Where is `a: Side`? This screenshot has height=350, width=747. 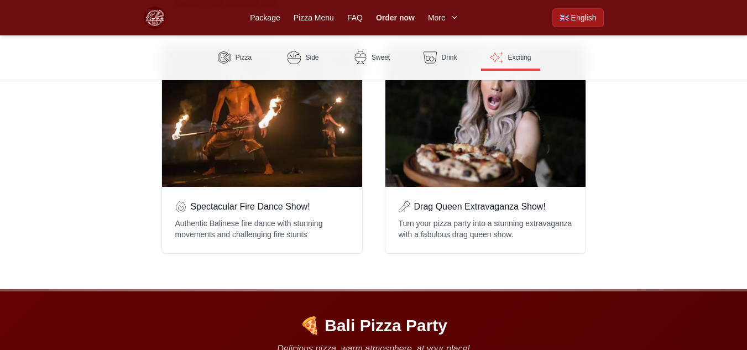
a: Side is located at coordinates (303, 57).